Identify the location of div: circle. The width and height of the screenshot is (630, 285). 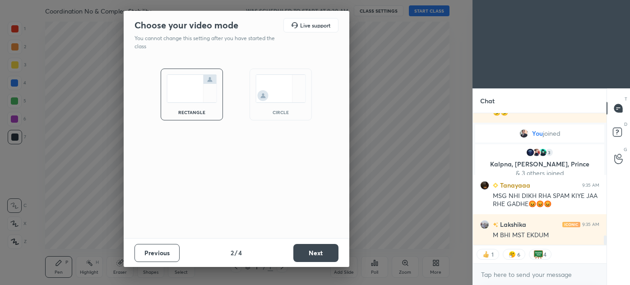
(281, 112).